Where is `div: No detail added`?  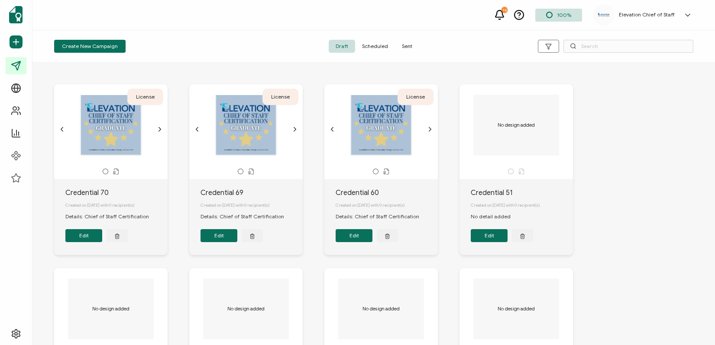 div: No detail added is located at coordinates (495, 217).